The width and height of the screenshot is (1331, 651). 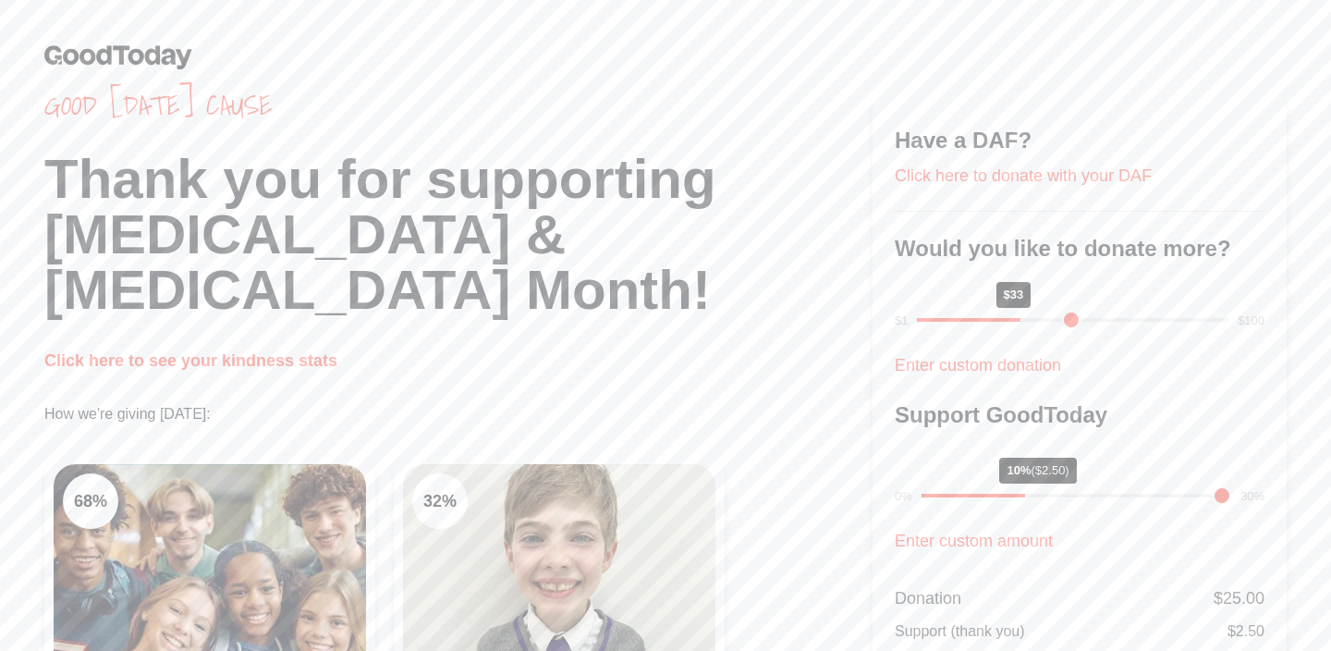 What do you see at coordinates (1037, 470) in the screenshot?
I see `div: 10%` at bounding box center [1037, 470].